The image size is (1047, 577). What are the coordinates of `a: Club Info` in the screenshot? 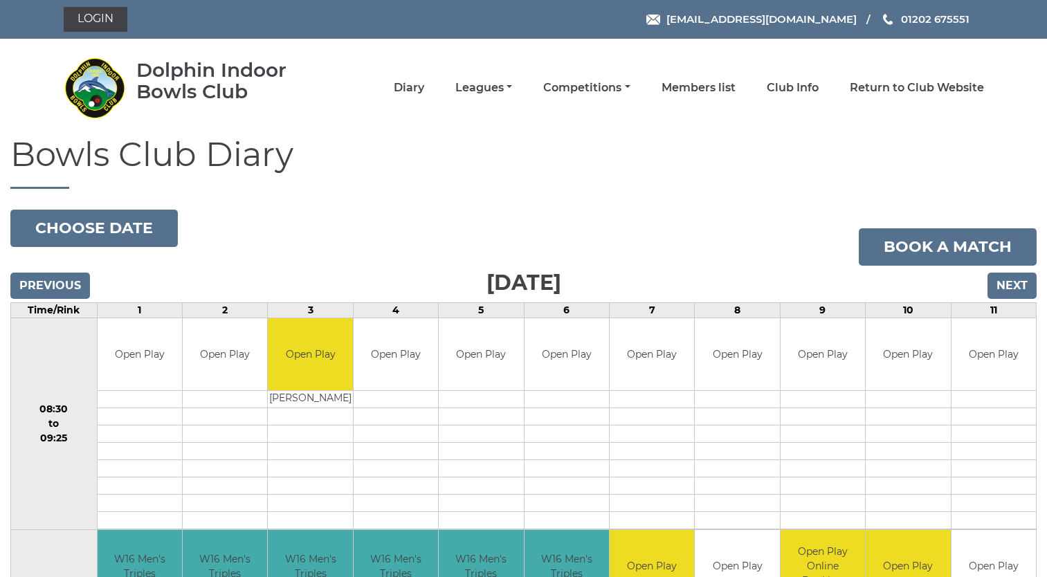 It's located at (792, 88).